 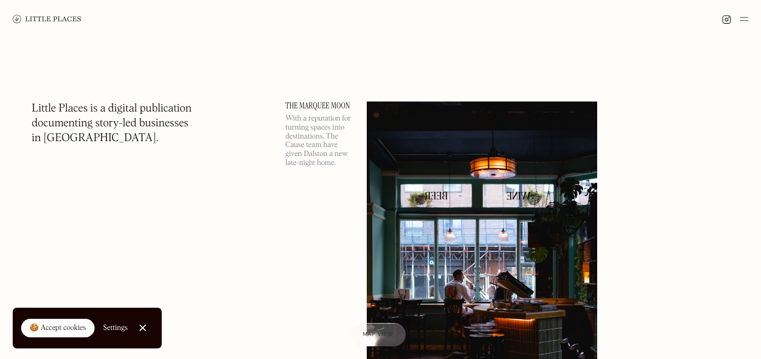 I want to click on span: Map view, so click(x=378, y=334).